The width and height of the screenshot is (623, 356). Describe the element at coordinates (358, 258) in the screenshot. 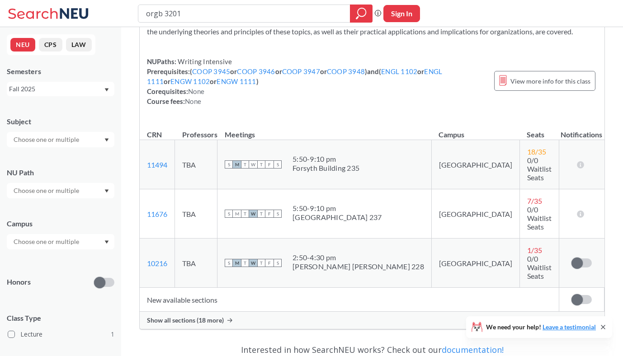

I see `div: 2:50 - 4:30 pm` at that location.